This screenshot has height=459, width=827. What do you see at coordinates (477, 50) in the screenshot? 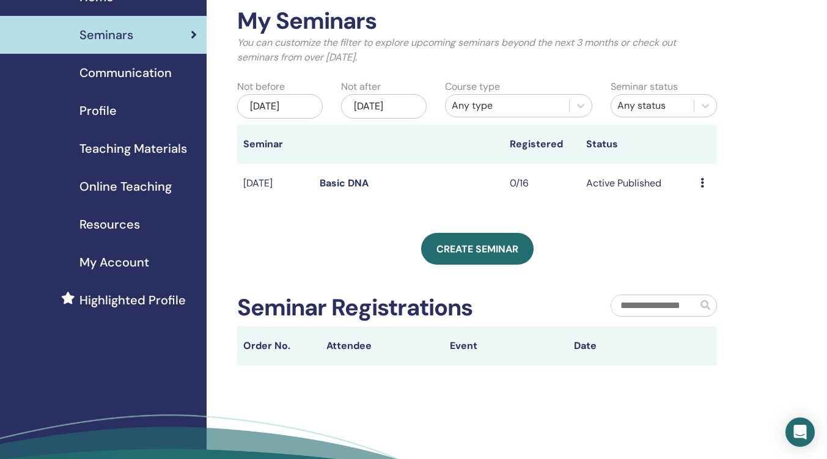
I see `p: You can customize the filter to explore upcoming seminars beyond the next 3 months or check out s...` at bounding box center [477, 50].